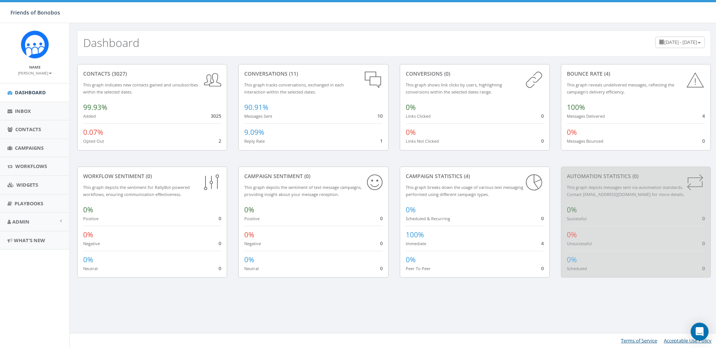 This screenshot has height=348, width=716. I want to click on a: Terms of Service, so click(639, 341).